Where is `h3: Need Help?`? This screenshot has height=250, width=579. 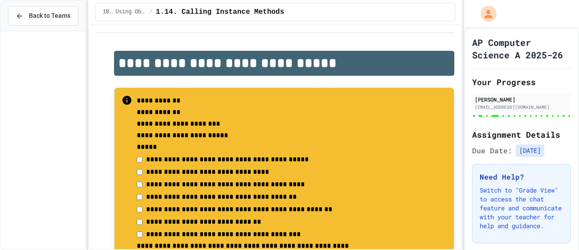
h3: Need Help? is located at coordinates (521, 177).